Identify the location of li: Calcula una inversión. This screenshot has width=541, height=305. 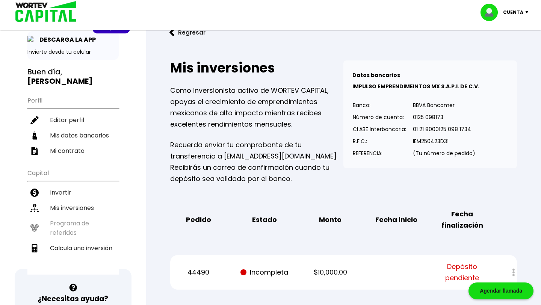
(73, 248).